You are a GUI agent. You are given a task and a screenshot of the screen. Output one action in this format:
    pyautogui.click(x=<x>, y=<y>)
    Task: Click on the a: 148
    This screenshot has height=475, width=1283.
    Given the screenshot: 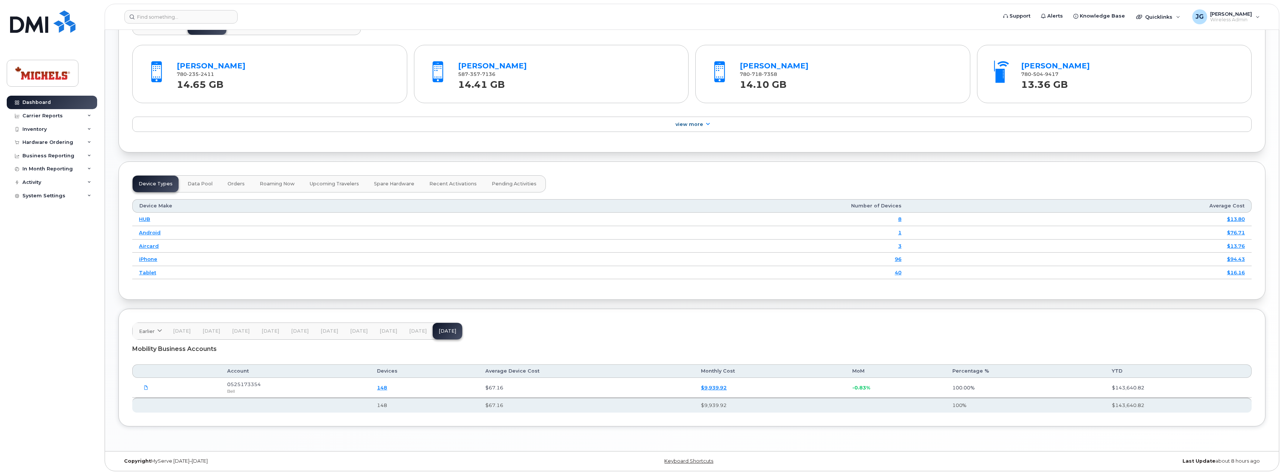 What is the action you would take?
    pyautogui.click(x=382, y=387)
    